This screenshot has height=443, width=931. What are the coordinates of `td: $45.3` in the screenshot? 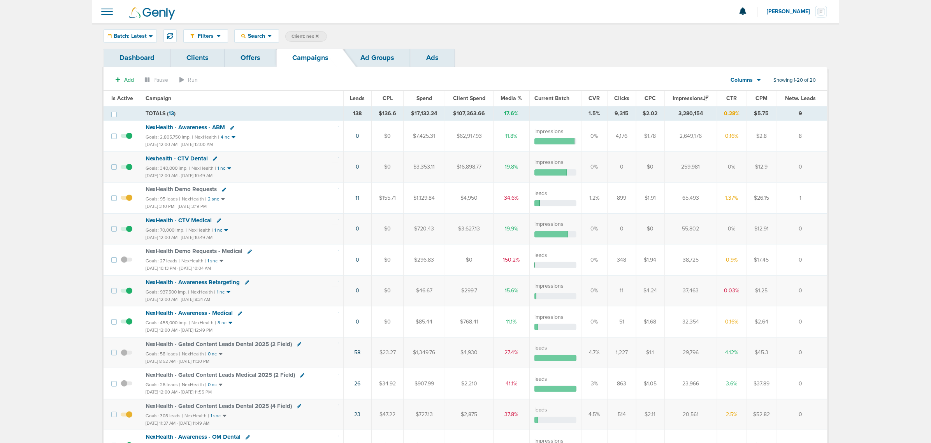 It's located at (762, 352).